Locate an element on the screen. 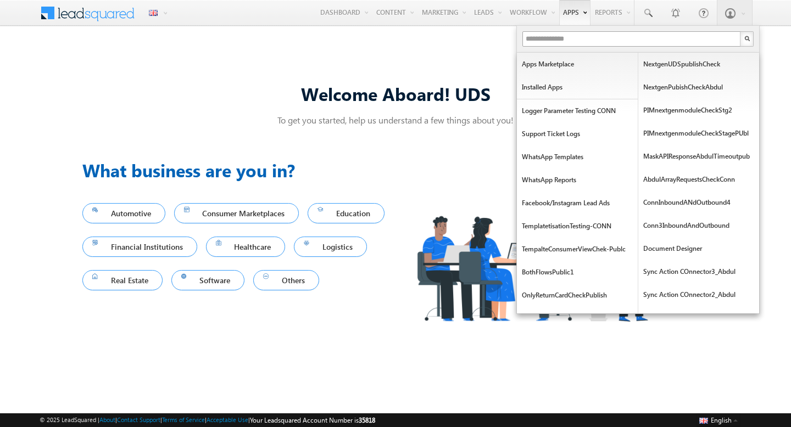  span: Education is located at coordinates (346, 213).